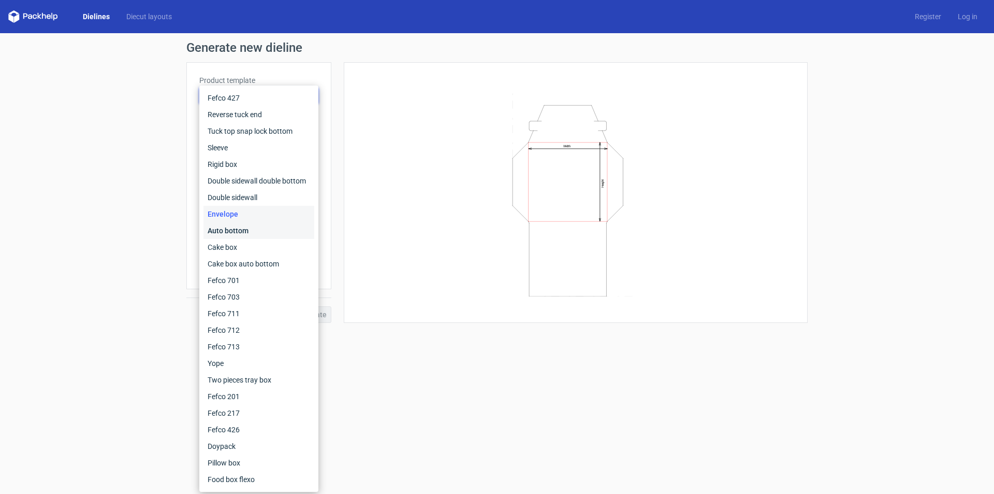  Describe the element at coordinates (259, 164) in the screenshot. I see `div: Rigid box` at that location.